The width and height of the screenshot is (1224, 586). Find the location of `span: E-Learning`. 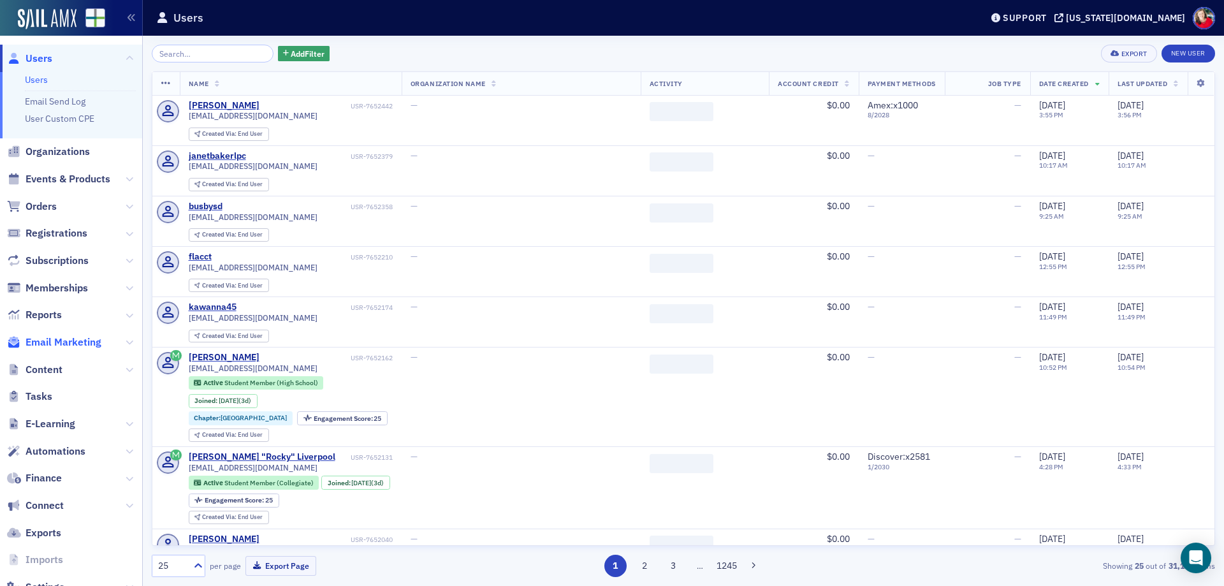

span: E-Learning is located at coordinates (50, 424).